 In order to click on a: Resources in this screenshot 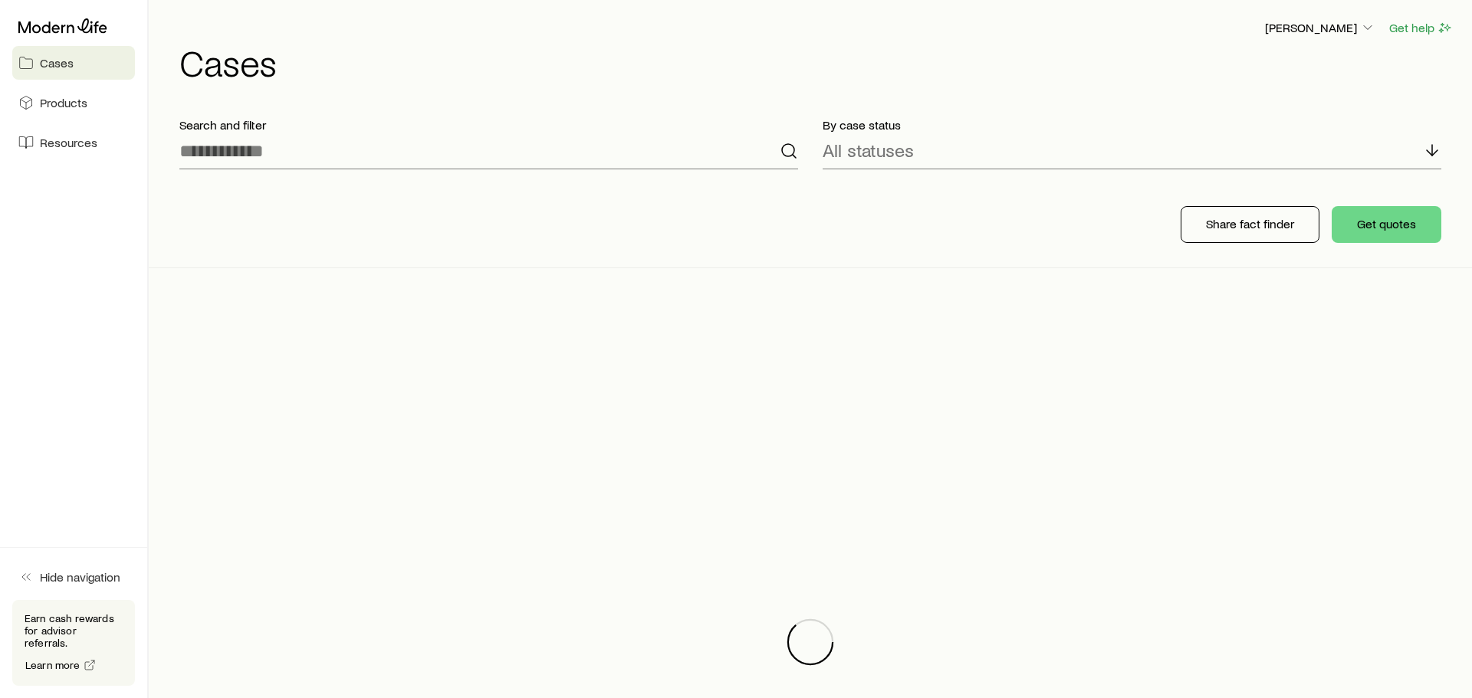, I will do `click(74, 143)`.